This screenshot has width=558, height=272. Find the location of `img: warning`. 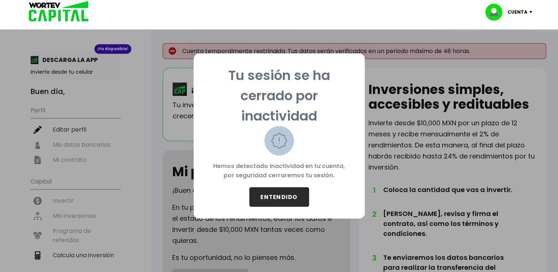

img: warning is located at coordinates (279, 141).